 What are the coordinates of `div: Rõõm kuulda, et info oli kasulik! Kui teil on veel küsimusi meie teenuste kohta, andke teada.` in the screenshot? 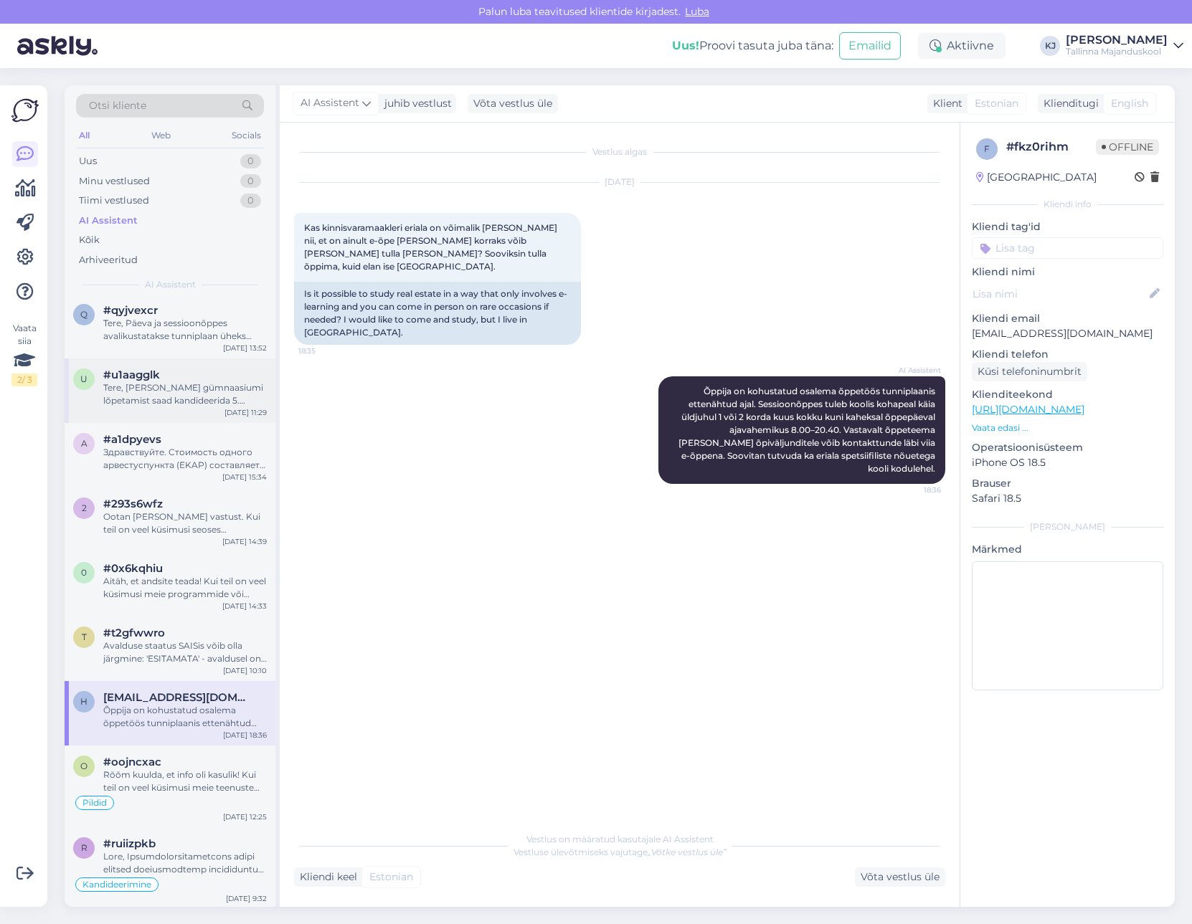 It's located at (185, 782).